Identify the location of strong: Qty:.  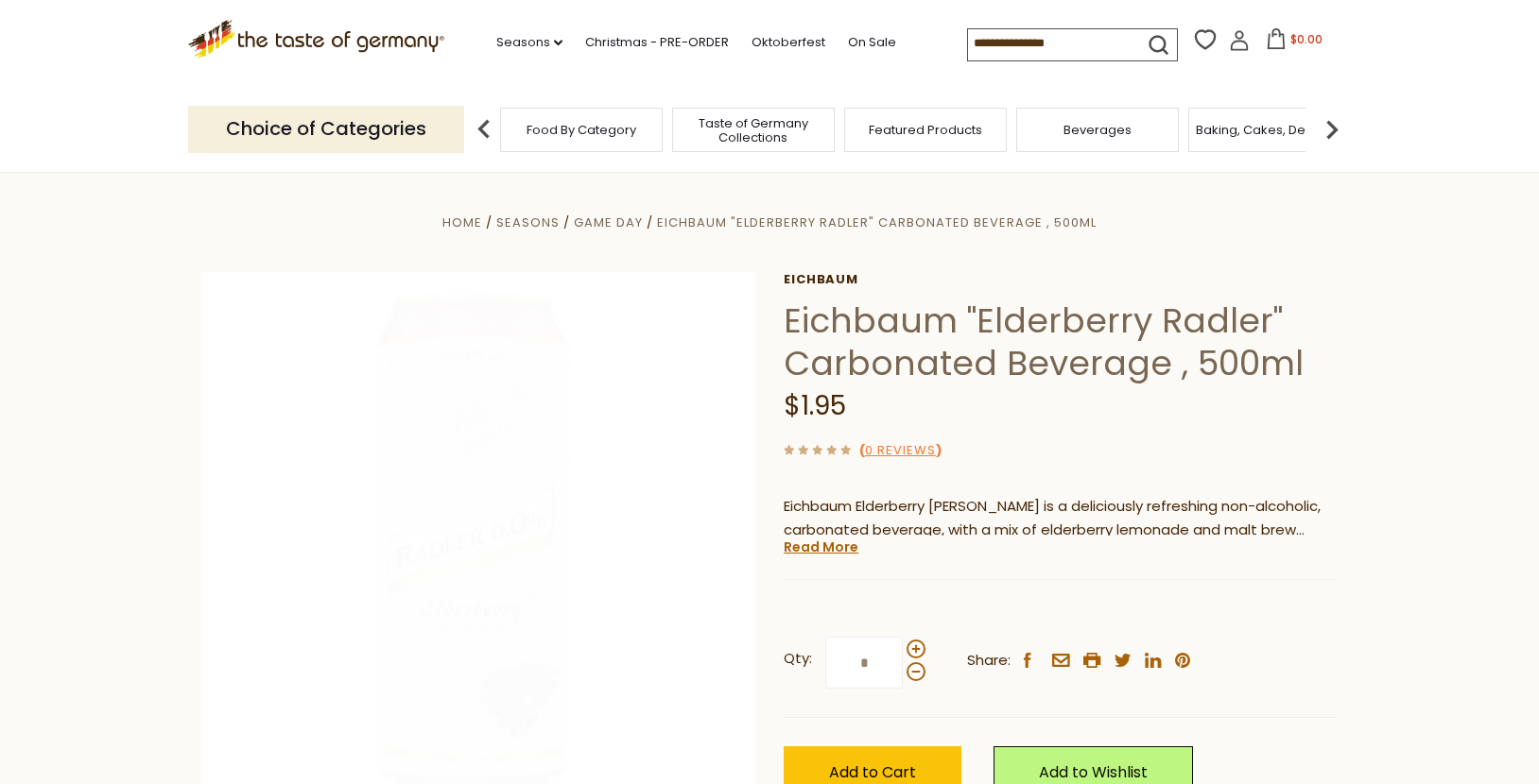
(798, 658).